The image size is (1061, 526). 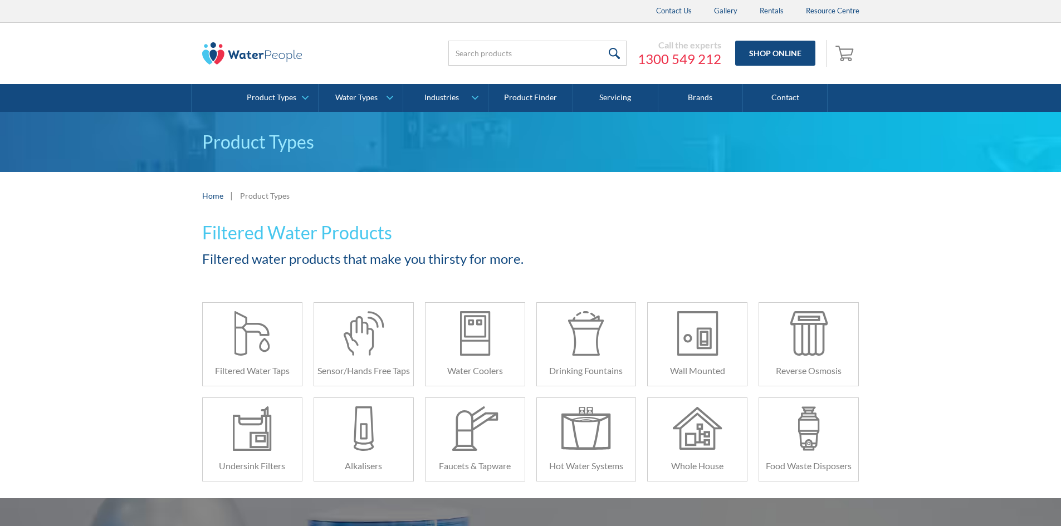 I want to click on a: Shop Online, so click(x=775, y=53).